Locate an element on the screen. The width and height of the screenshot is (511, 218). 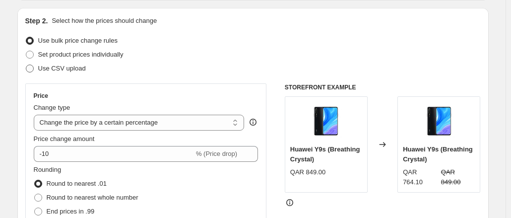
span: Price change amount is located at coordinates (64, 138).